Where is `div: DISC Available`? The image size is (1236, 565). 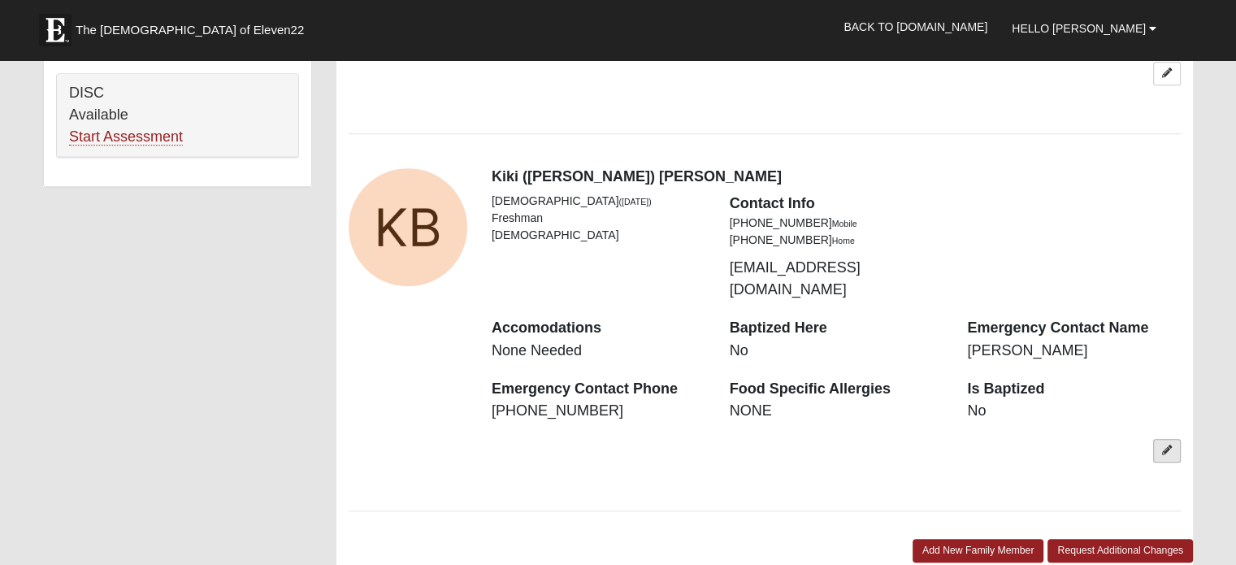
div: DISC Available is located at coordinates (177, 115).